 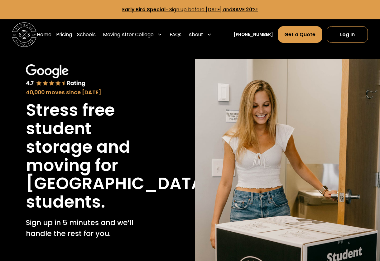 What do you see at coordinates (175, 35) in the screenshot?
I see `a: FAQs` at bounding box center [175, 35].